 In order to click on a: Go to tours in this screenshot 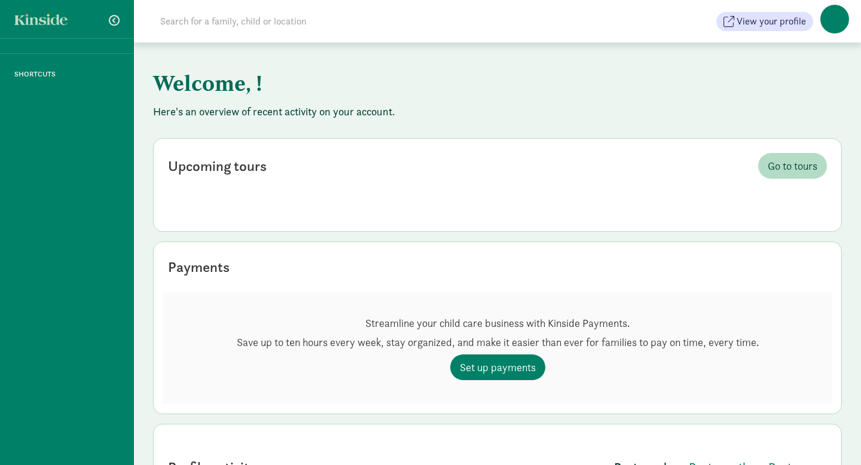, I will do `click(793, 166)`.